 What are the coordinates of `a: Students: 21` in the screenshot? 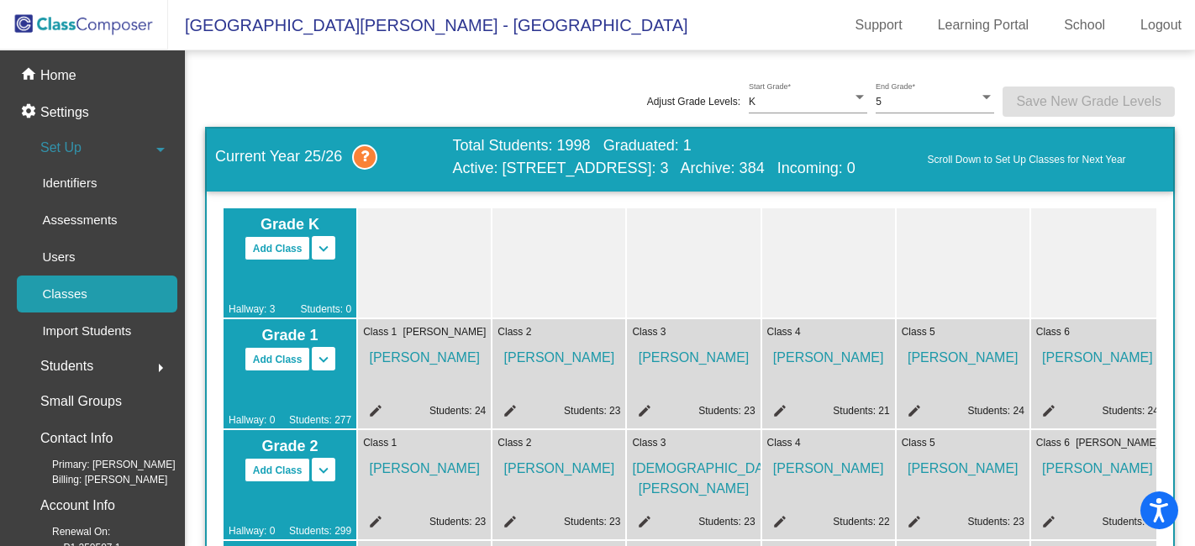 It's located at (860, 411).